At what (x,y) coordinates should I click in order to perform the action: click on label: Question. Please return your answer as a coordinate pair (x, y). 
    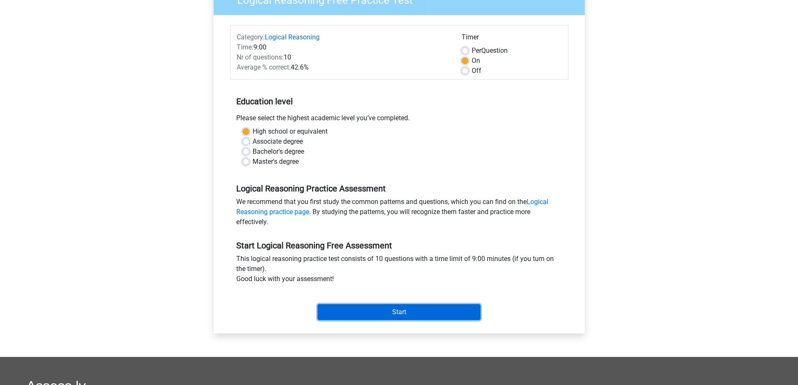
    Looking at the image, I should click on (490, 51).